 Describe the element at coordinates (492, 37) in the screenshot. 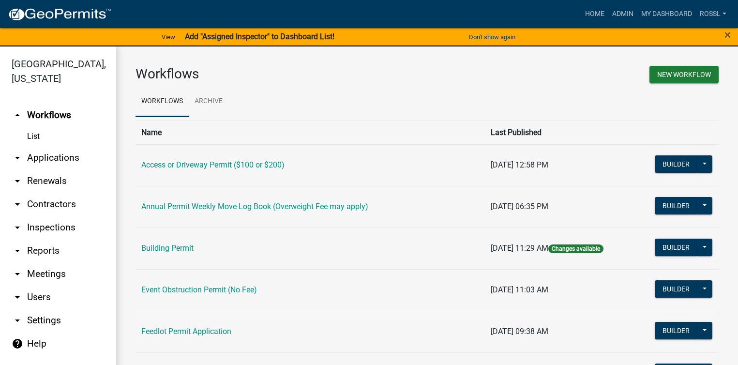

I see `button: Don't show again` at that location.